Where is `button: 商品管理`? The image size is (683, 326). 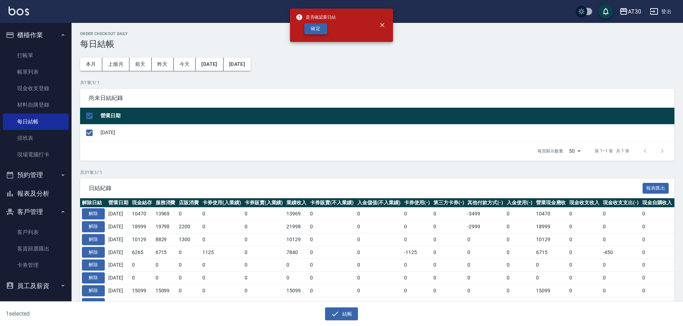
button: 商品管理 is located at coordinates (36, 304).